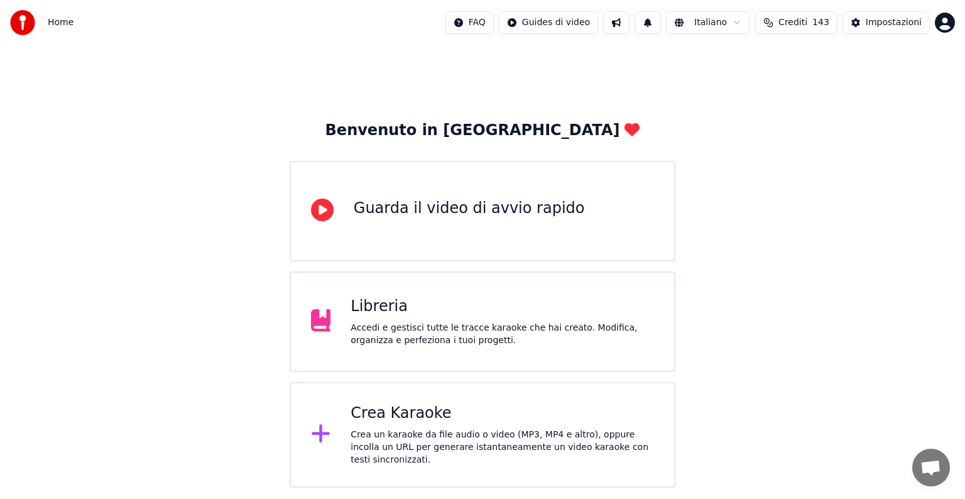 Image resolution: width=965 pixels, height=499 pixels. What do you see at coordinates (502, 334) in the screenshot?
I see `div: Accedi e gestisci tutte le tracce karaoke che hai creato. Modifica, organizza e perfeziona i tuoi...` at bounding box center [502, 334].